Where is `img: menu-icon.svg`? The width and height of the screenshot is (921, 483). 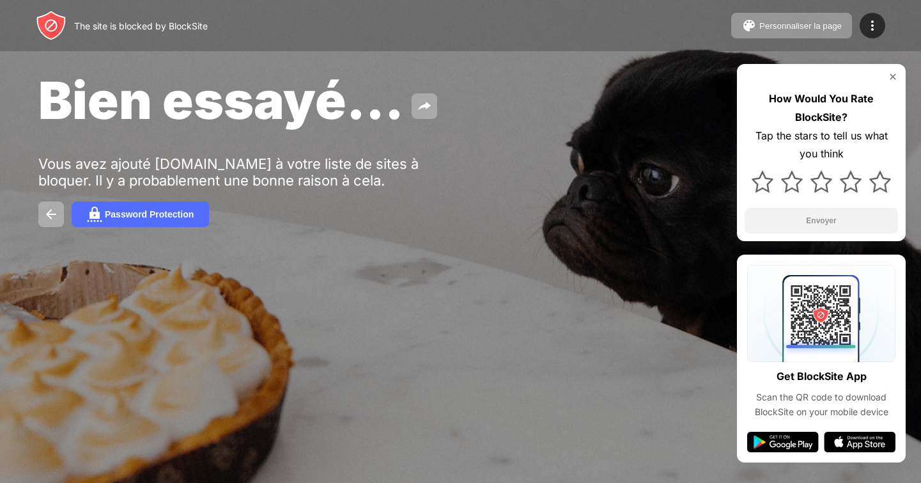
img: menu-icon.svg is located at coordinates (873, 26).